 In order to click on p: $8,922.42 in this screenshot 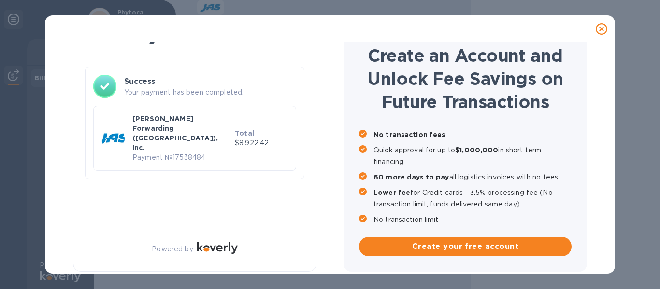, I will do `click(261, 143)`.